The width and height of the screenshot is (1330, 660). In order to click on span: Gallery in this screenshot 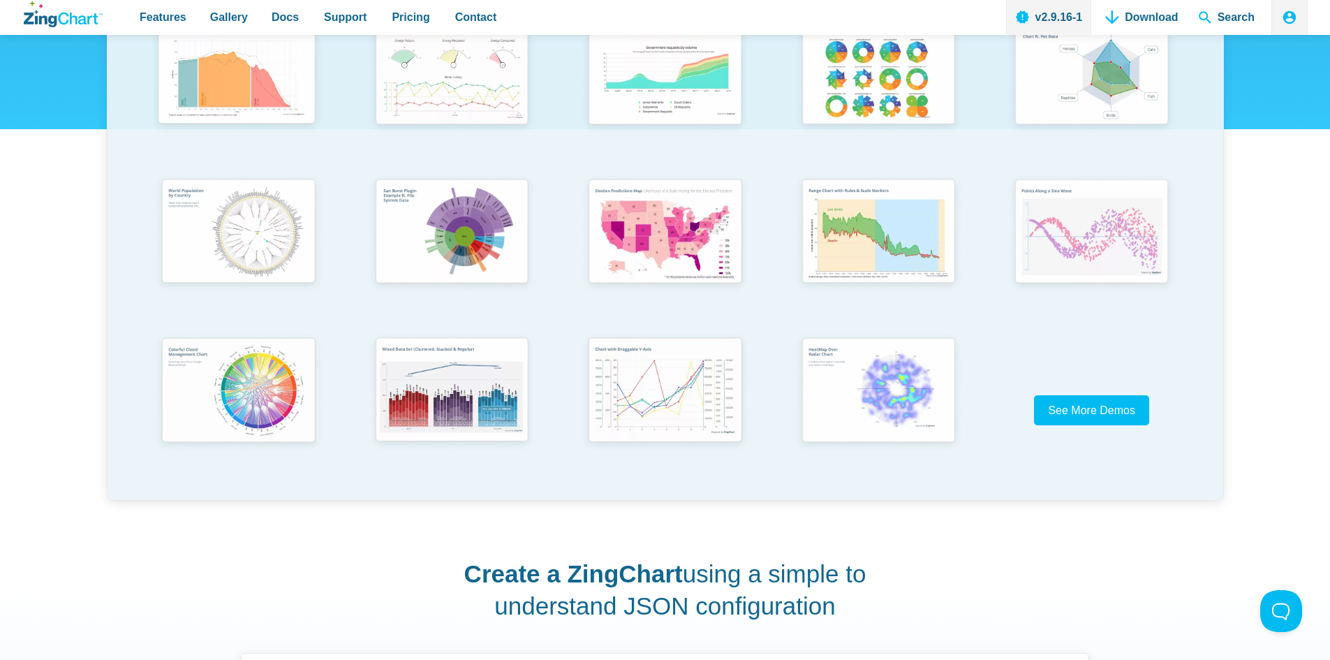, I will do `click(229, 17)`.